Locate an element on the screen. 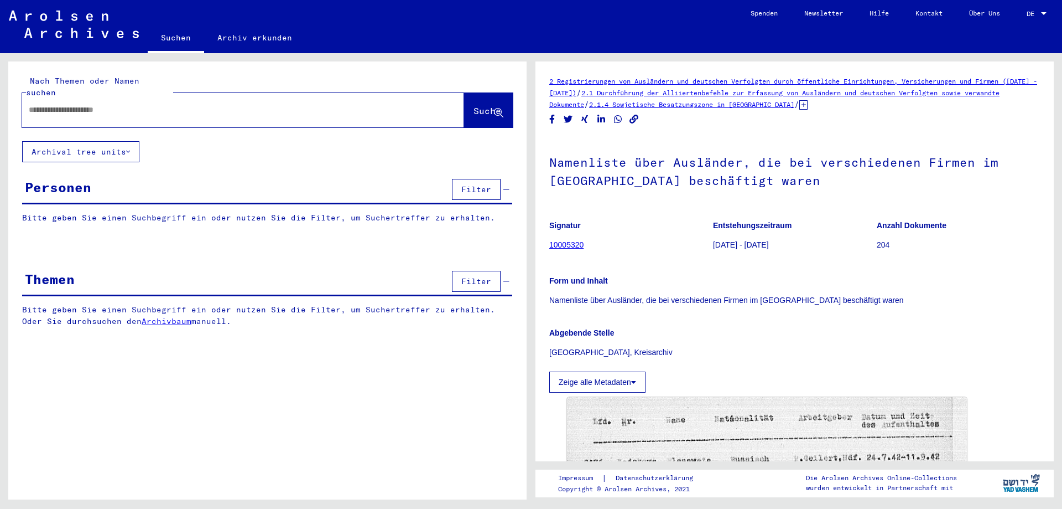 The height and width of the screenshot is (509, 1062). button: Share on Facebook is located at coordinates (552, 119).